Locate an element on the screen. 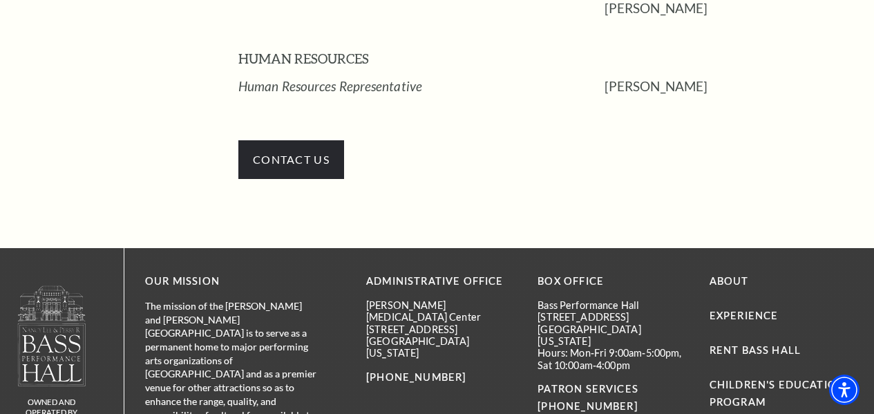 This screenshot has width=874, height=414. h3: HUMAN RESOURCES is located at coordinates (421, 59).